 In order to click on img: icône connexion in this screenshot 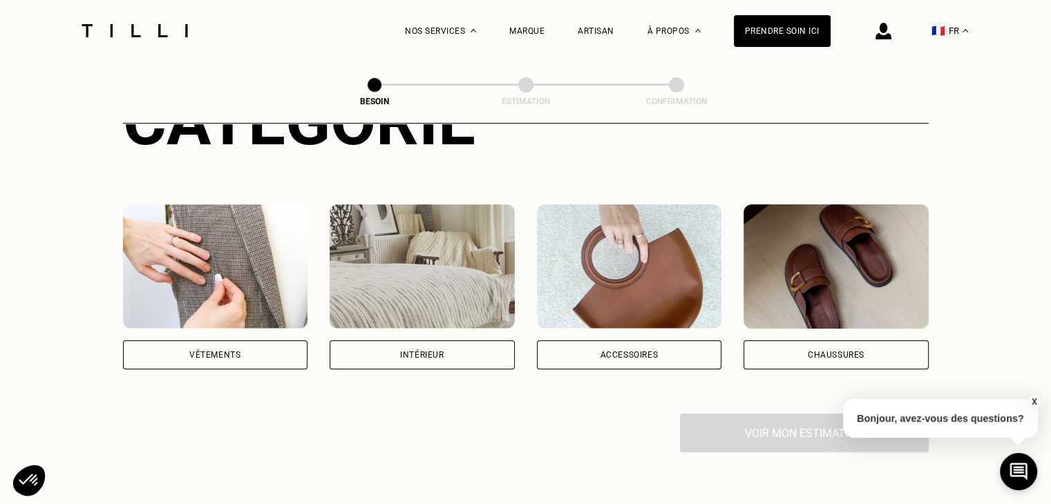, I will do `click(883, 31)`.